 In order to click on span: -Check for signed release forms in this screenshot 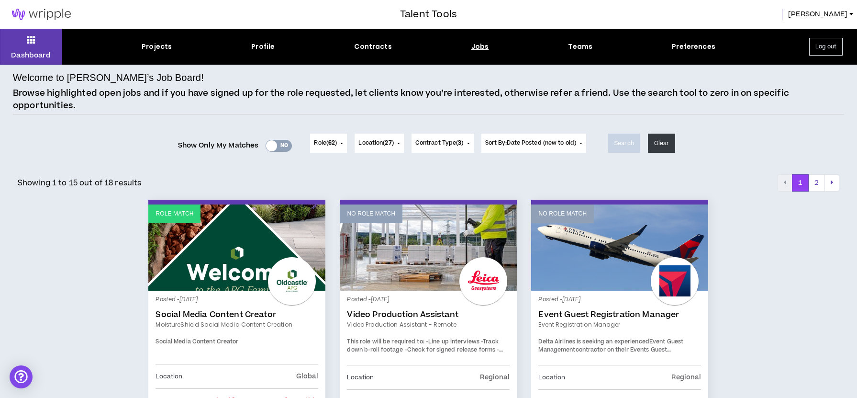, I will do `click(450, 349)`.